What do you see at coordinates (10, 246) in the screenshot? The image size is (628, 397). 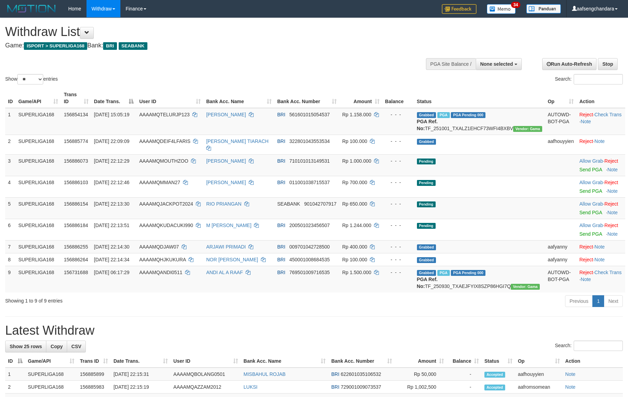 I see `td: 7` at bounding box center [10, 246].